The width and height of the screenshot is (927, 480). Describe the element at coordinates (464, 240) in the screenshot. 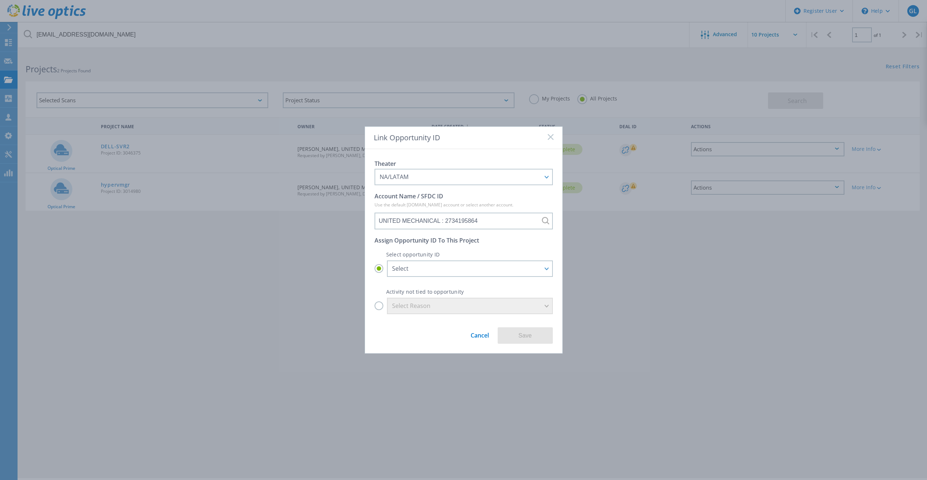

I see `p: Assign Opportunity ID To This Project` at that location.